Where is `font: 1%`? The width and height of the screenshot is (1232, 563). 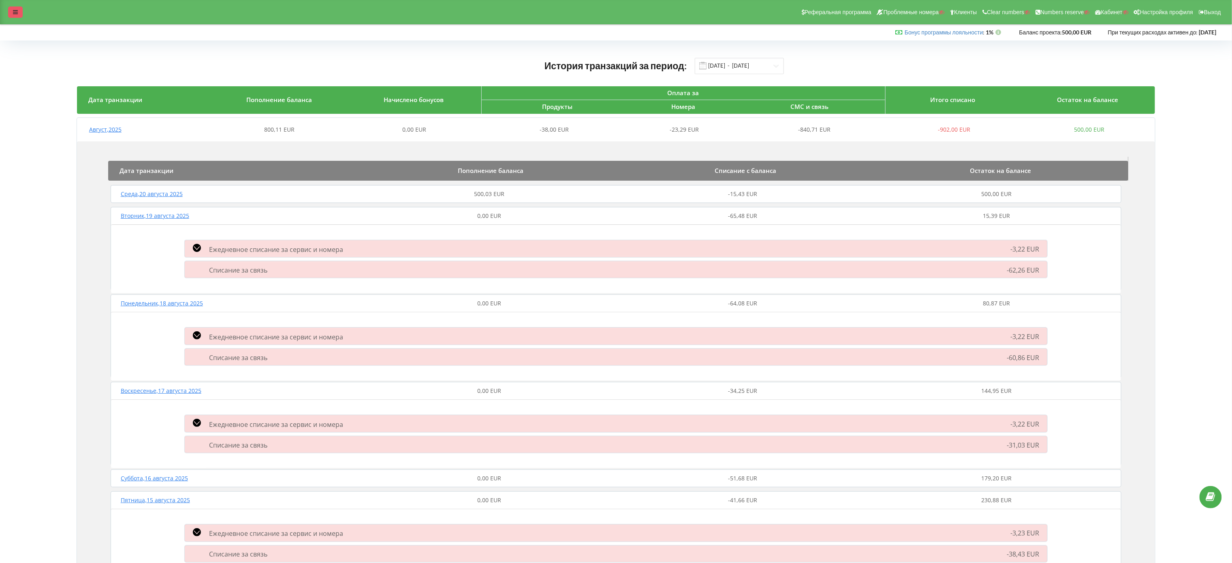
font: 1% is located at coordinates (990, 32).